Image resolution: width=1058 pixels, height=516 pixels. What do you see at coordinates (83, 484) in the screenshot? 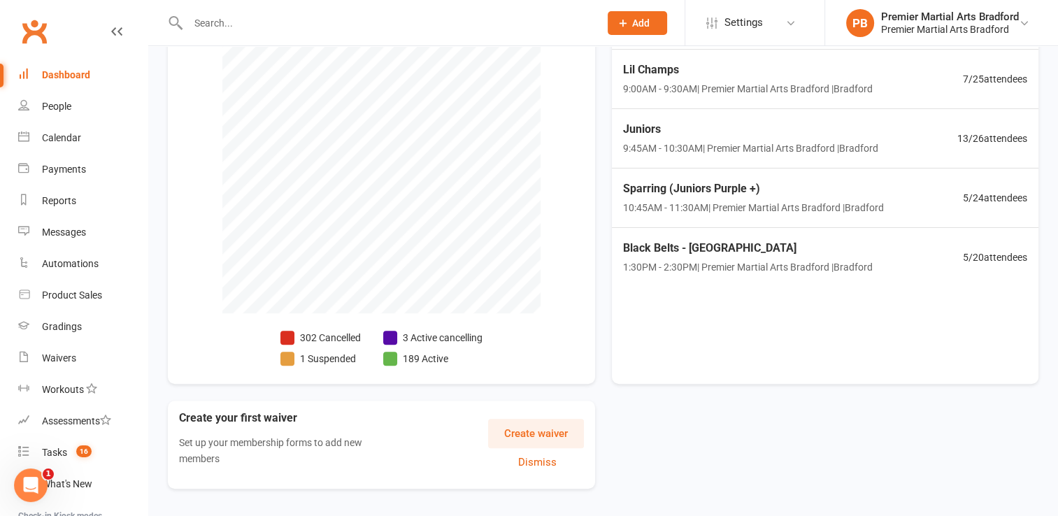
I see `a: What's New` at bounding box center [83, 484].